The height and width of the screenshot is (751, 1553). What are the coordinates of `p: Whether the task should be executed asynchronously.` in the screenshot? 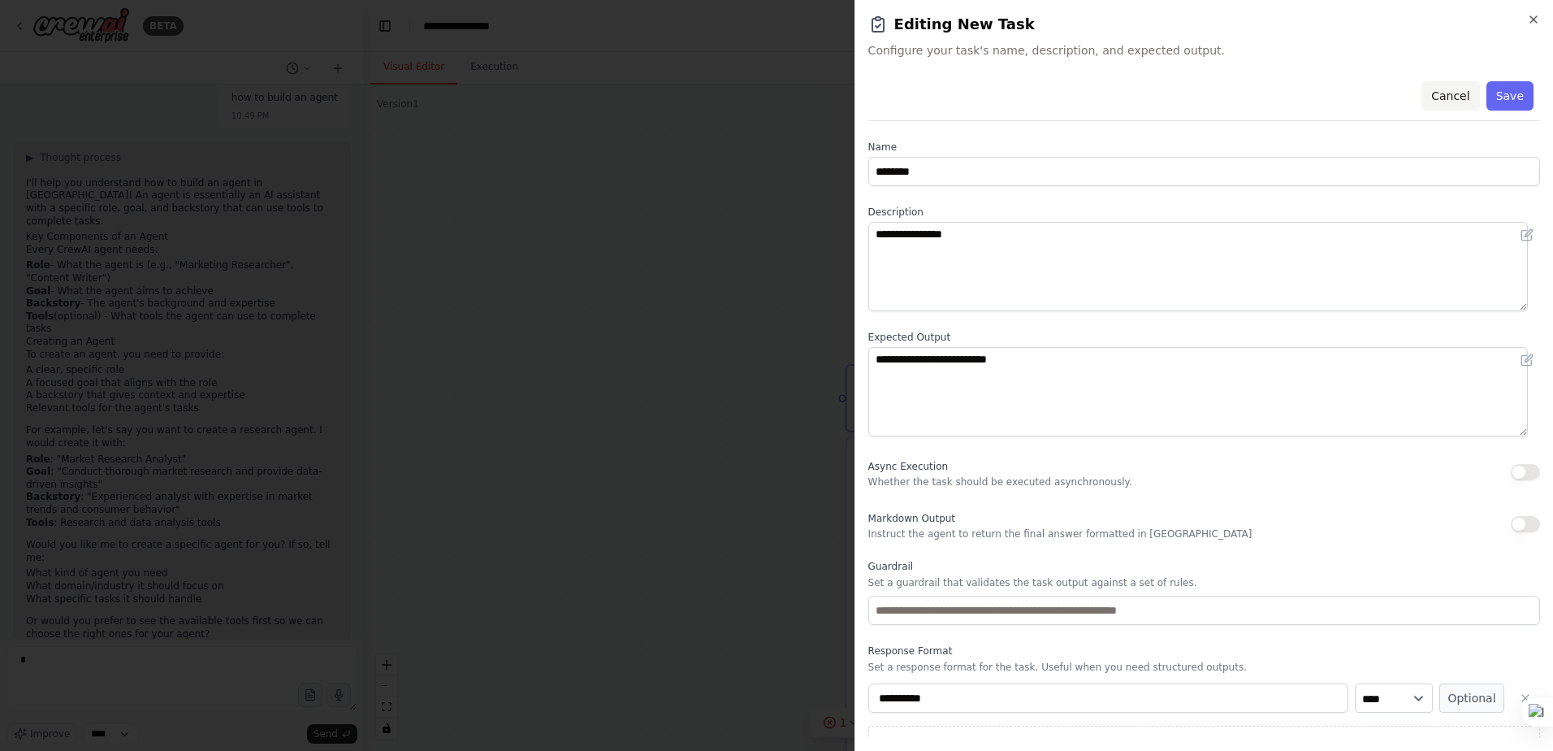 It's located at (1000, 482).